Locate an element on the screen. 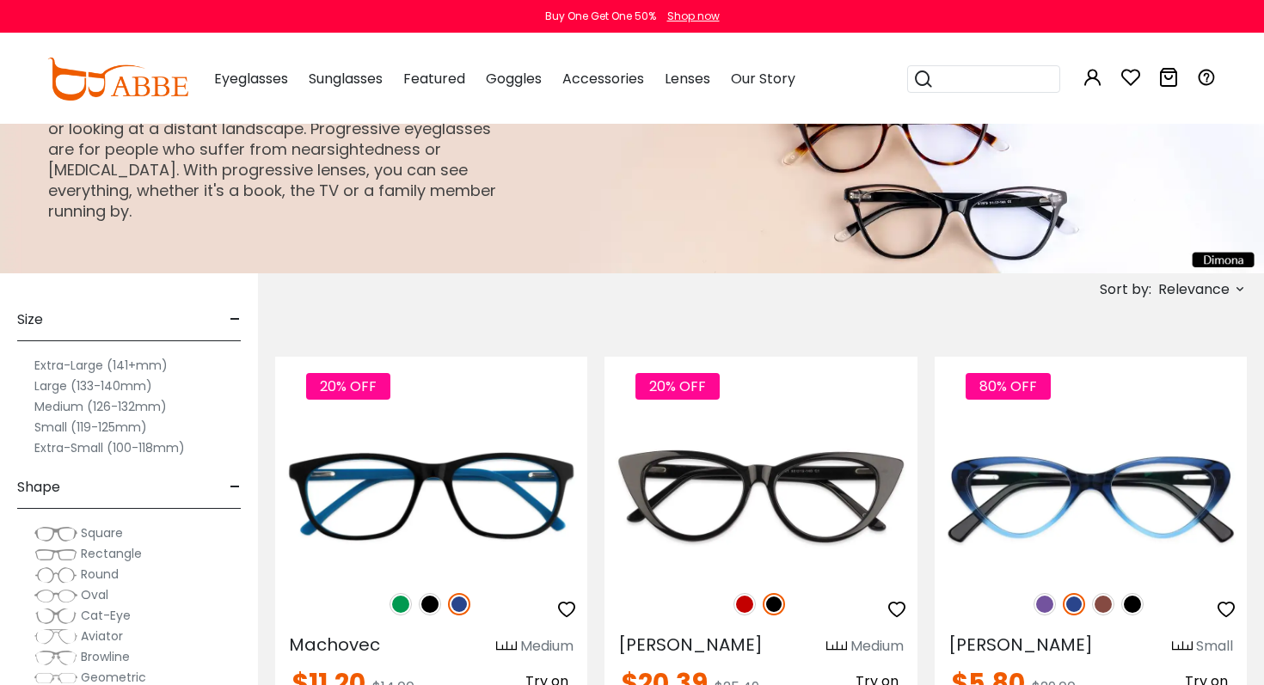 The image size is (1264, 685). span: Browline is located at coordinates (105, 657).